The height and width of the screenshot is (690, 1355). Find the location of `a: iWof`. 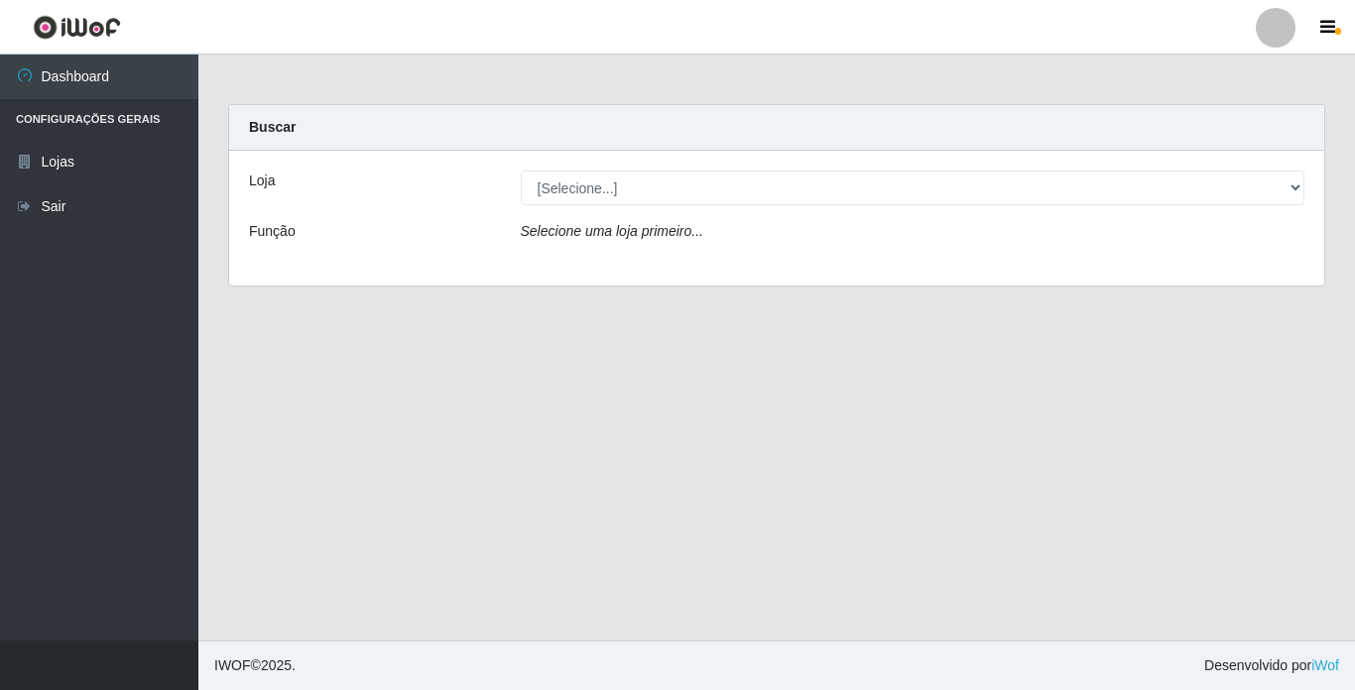

a: iWof is located at coordinates (1325, 666).